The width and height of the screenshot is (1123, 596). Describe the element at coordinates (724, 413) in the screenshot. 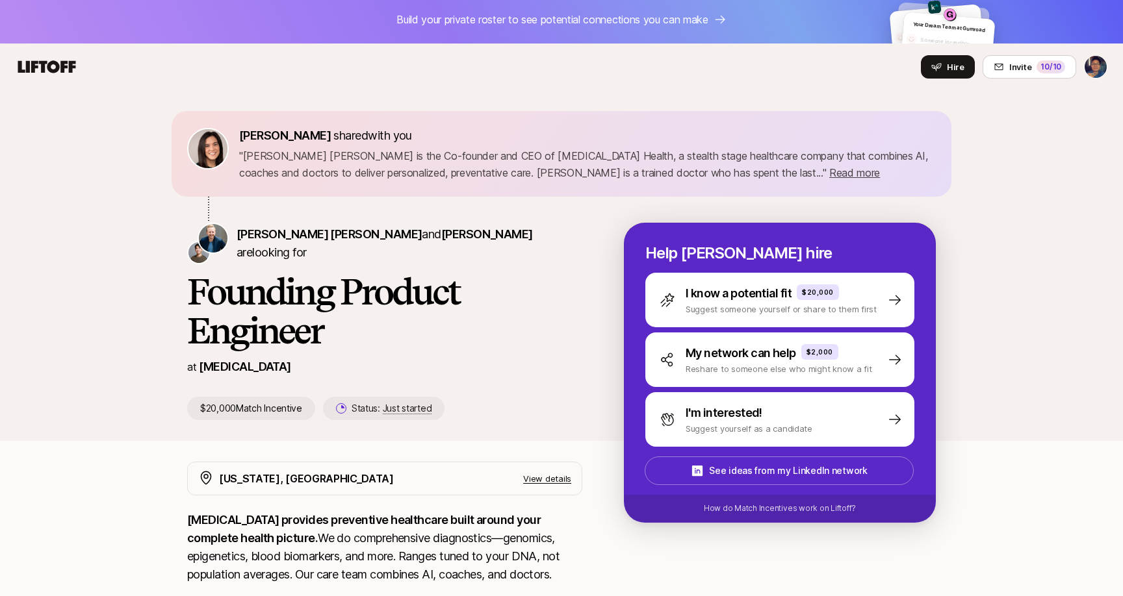

I see `p: I'm interested!` at that location.